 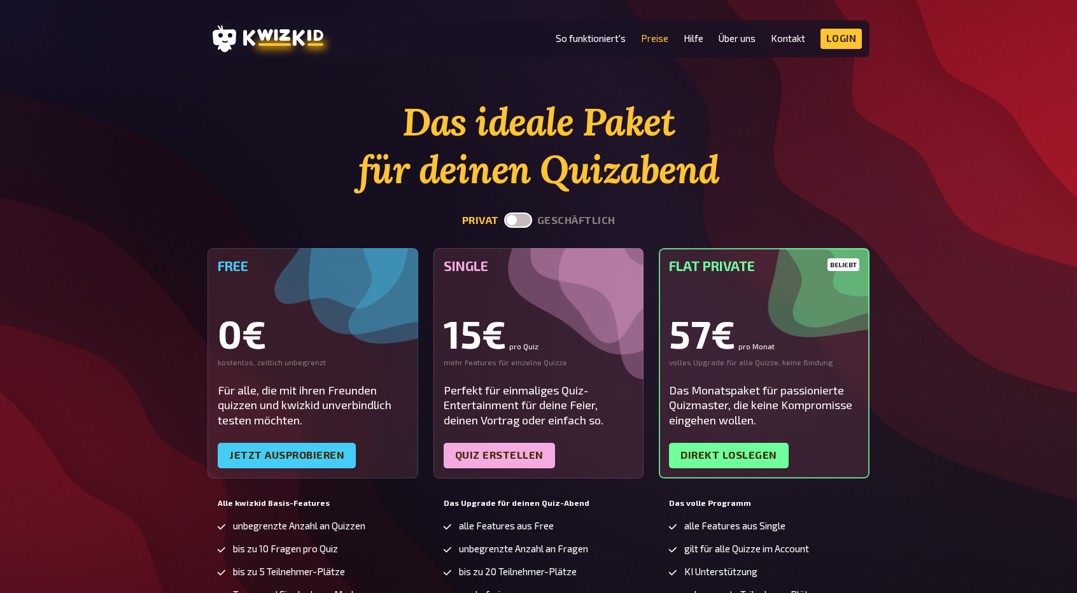 I want to click on a: So funktioniert's, so click(x=591, y=38).